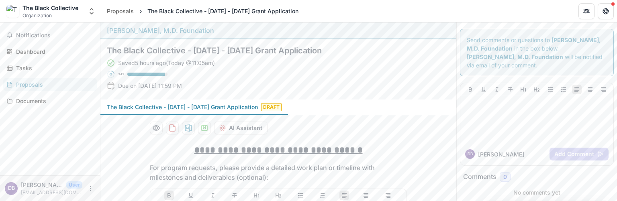 This screenshot has height=201, width=617. I want to click on div: Dashboard, so click(53, 51).